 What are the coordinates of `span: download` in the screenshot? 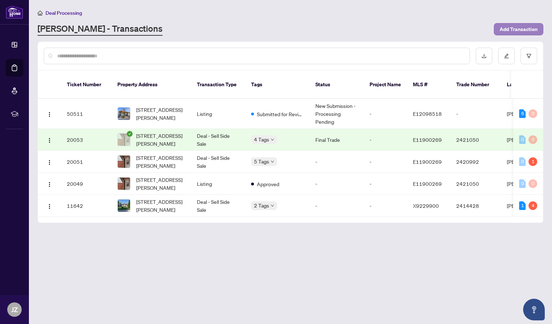 It's located at (484, 56).